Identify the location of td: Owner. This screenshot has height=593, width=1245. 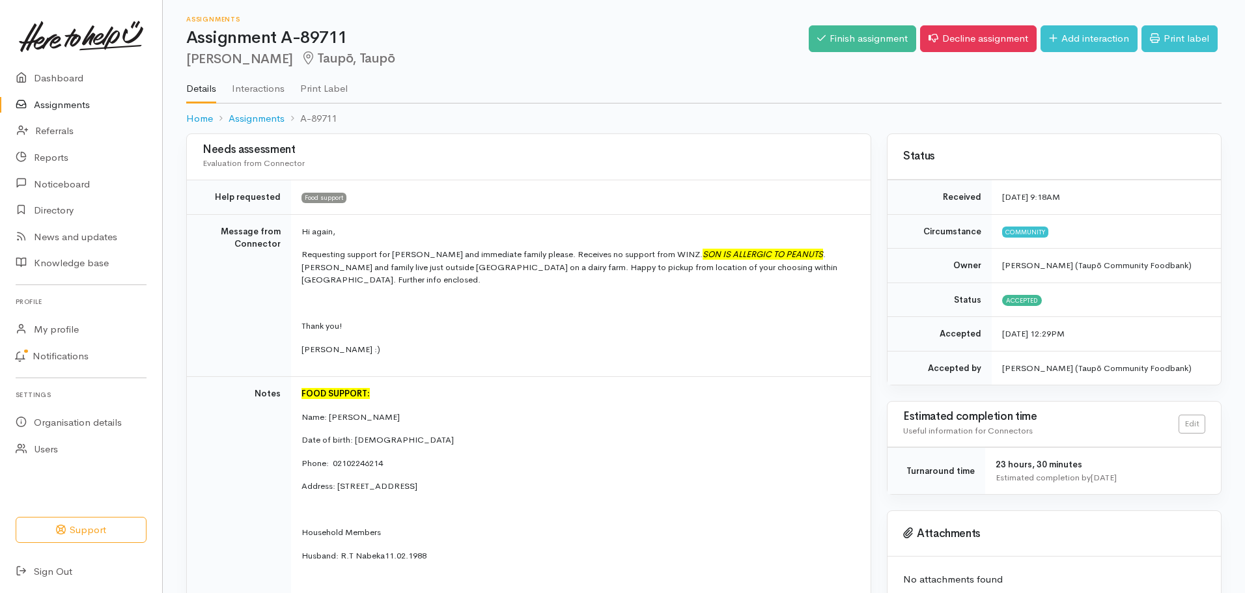
(940, 266).